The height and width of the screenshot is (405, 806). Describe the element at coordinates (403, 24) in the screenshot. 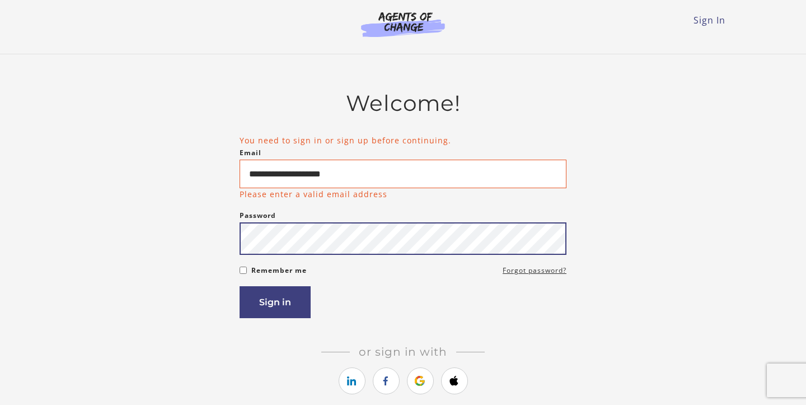

I see `img: Agents of Change Logo` at that location.